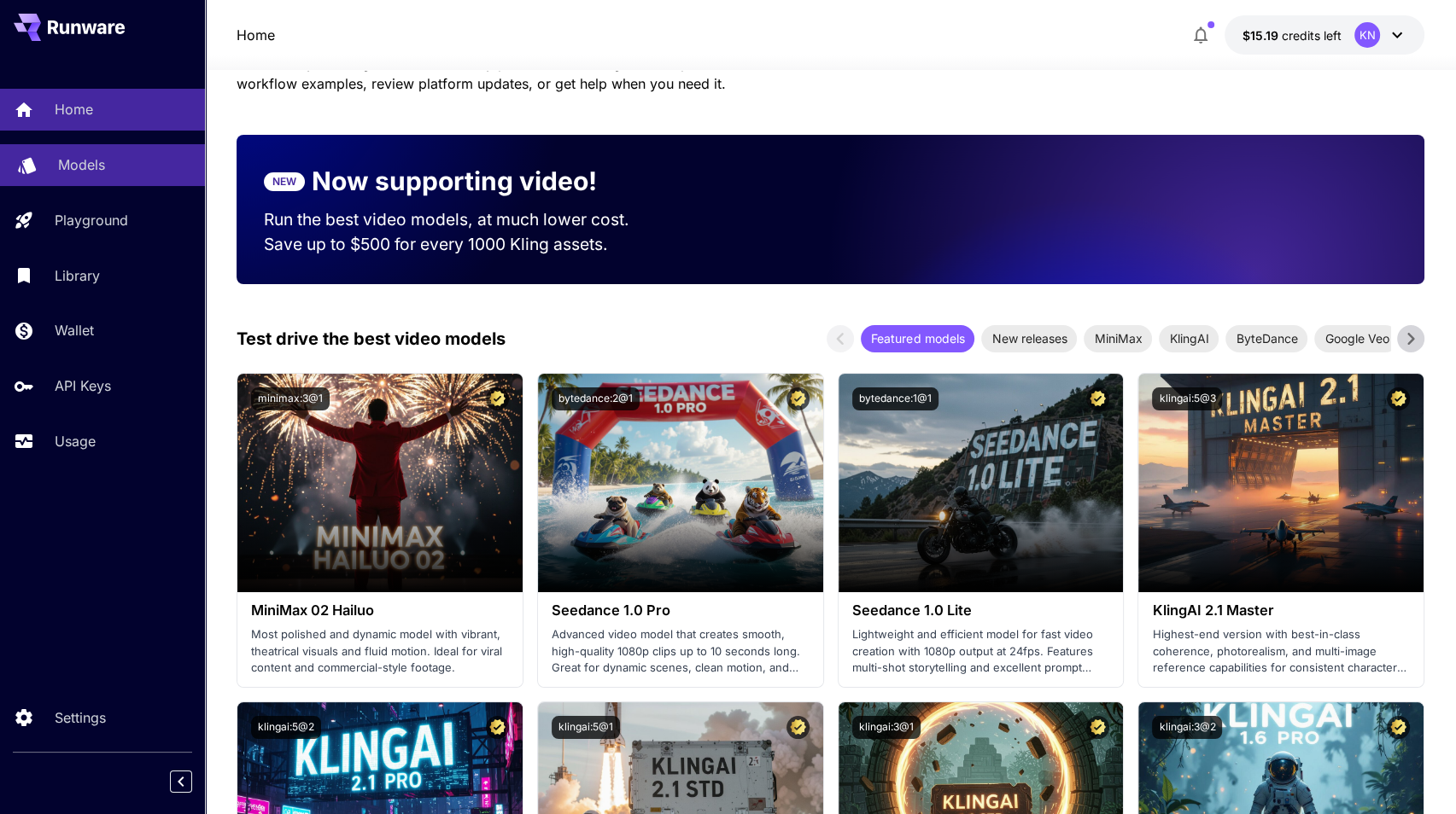 The height and width of the screenshot is (814, 1456). What do you see at coordinates (886, 727) in the screenshot?
I see `button: klingai:3@1` at bounding box center [886, 727].